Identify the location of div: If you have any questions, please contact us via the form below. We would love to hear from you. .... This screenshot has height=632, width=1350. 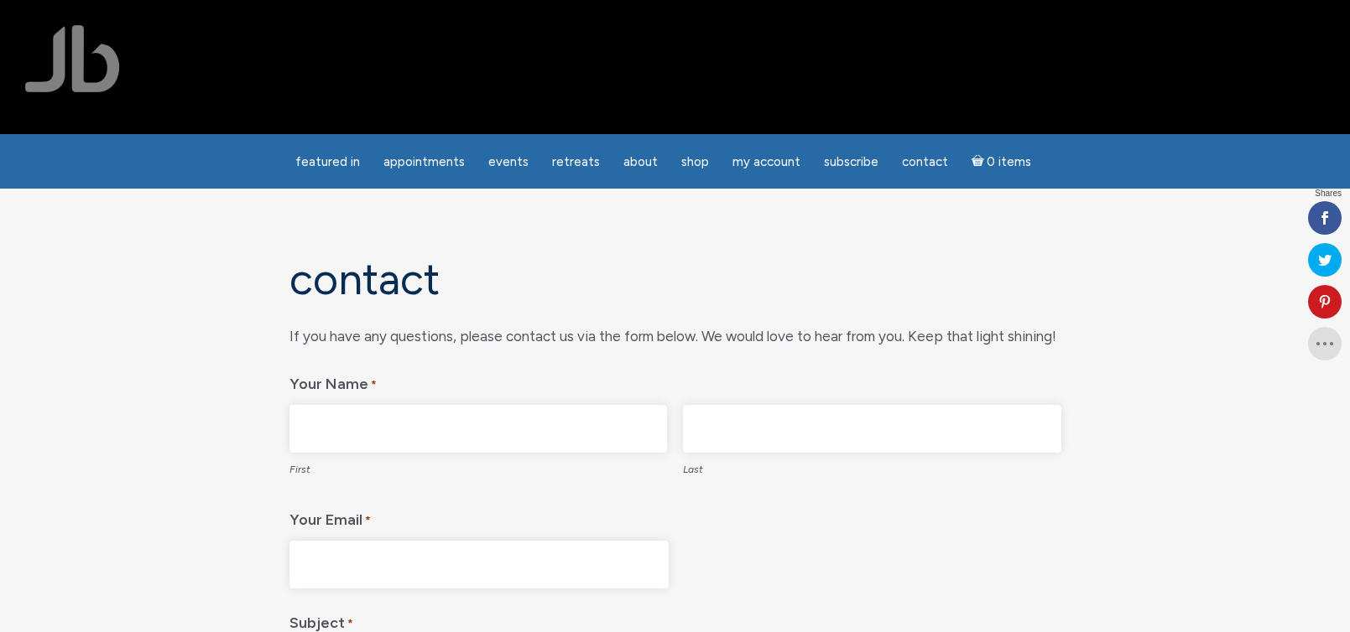
(675, 336).